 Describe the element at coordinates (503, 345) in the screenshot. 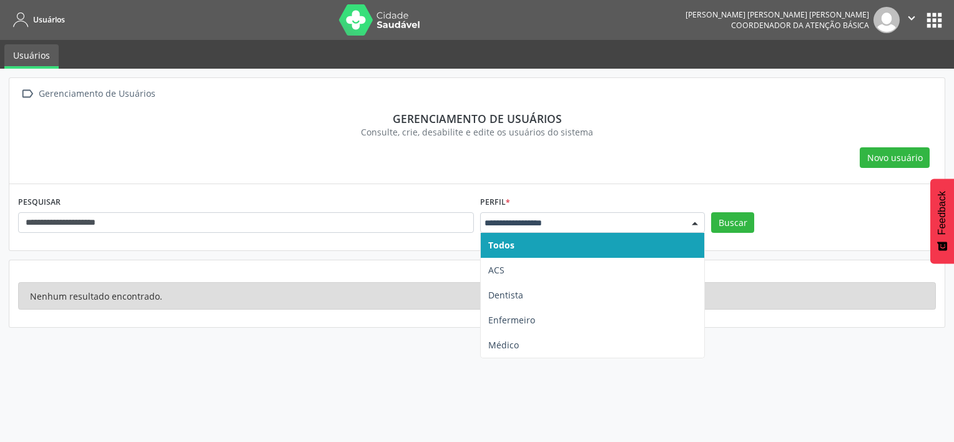

I see `span: Médico` at that location.